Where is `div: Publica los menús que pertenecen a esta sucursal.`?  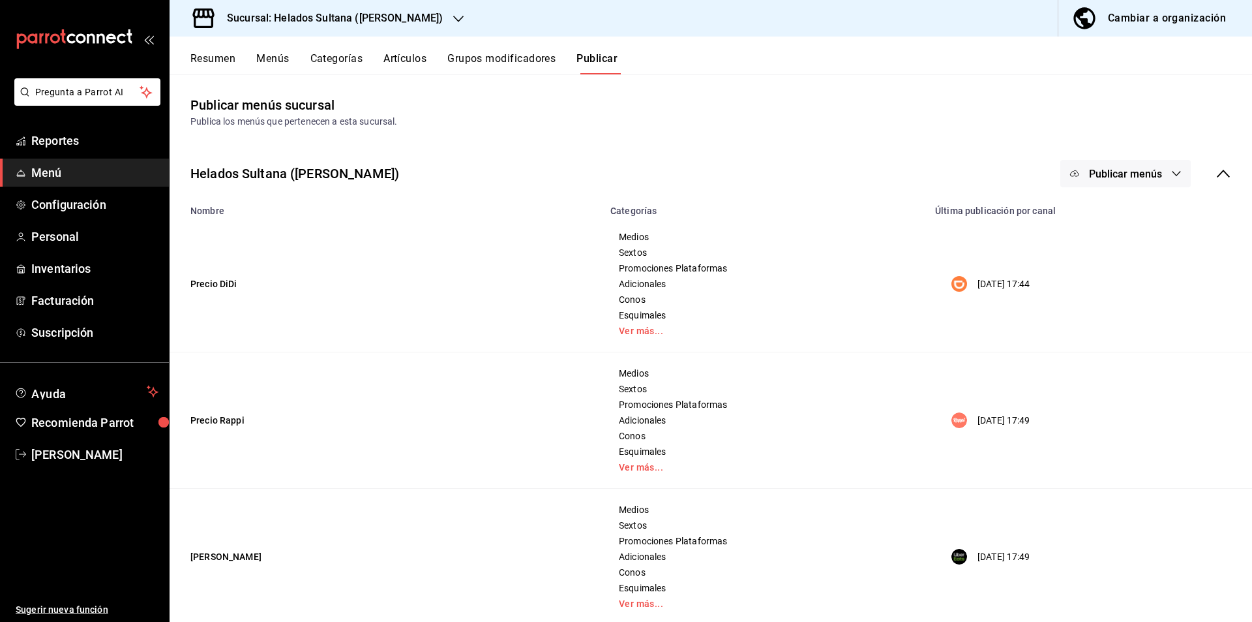
div: Publica los menús que pertenecen a esta sucursal. is located at coordinates (711, 121).